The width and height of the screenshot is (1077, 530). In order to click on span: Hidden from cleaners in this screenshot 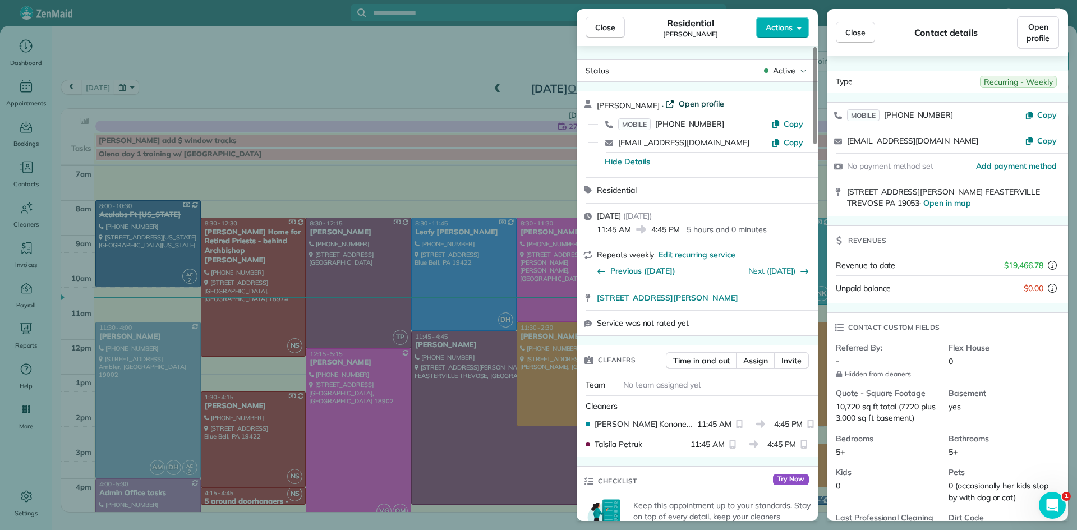, I will do `click(887, 374)`.